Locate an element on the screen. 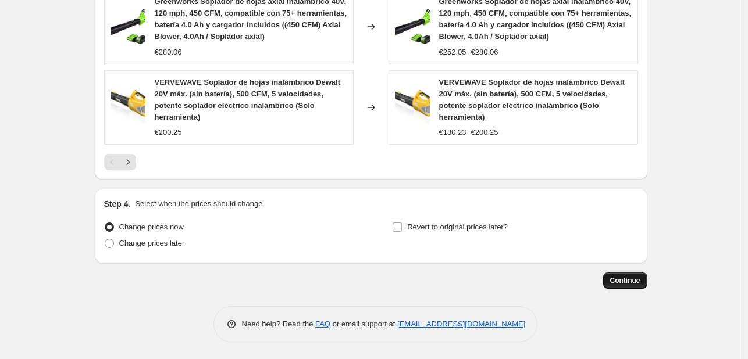 This screenshot has width=748, height=359. nav: Pagination is located at coordinates (120, 162).